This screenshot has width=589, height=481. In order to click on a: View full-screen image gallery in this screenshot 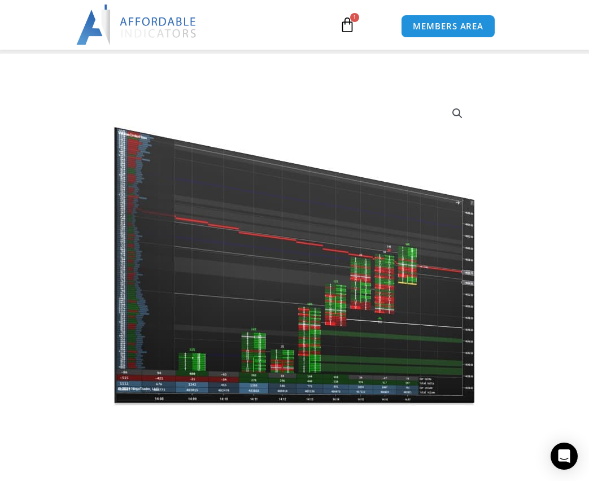, I will do `click(457, 113)`.